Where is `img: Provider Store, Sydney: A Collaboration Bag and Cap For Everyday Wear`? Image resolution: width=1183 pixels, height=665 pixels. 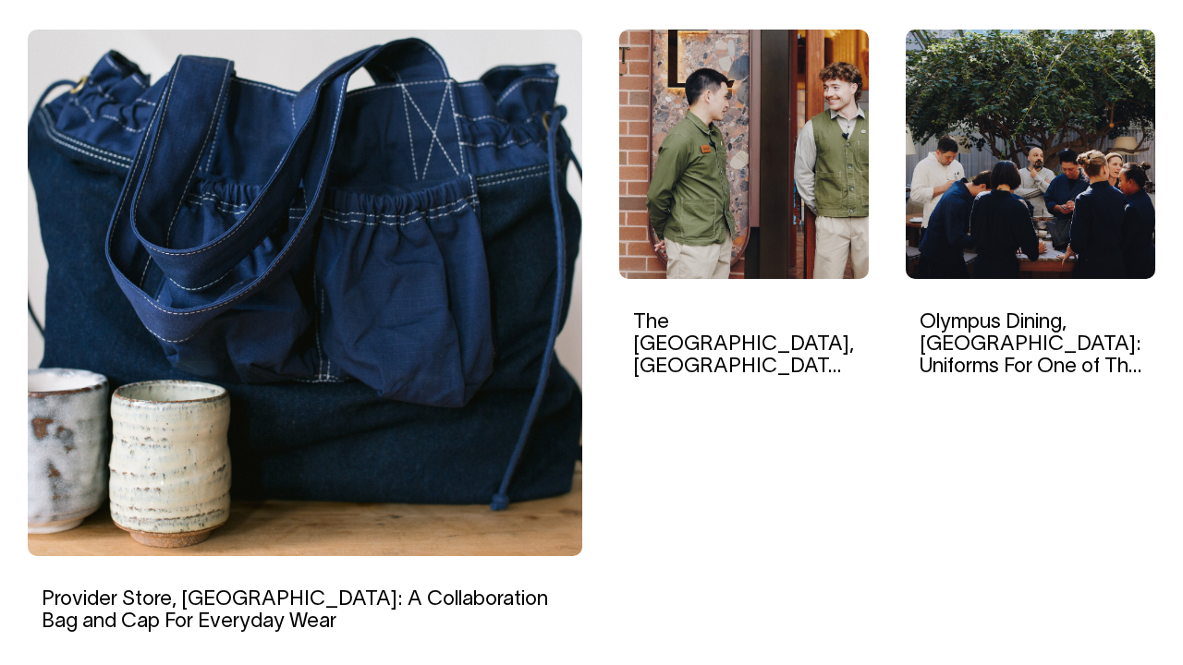 img: Provider Store, Sydney: A Collaboration Bag and Cap For Everyday Wear is located at coordinates (305, 293).